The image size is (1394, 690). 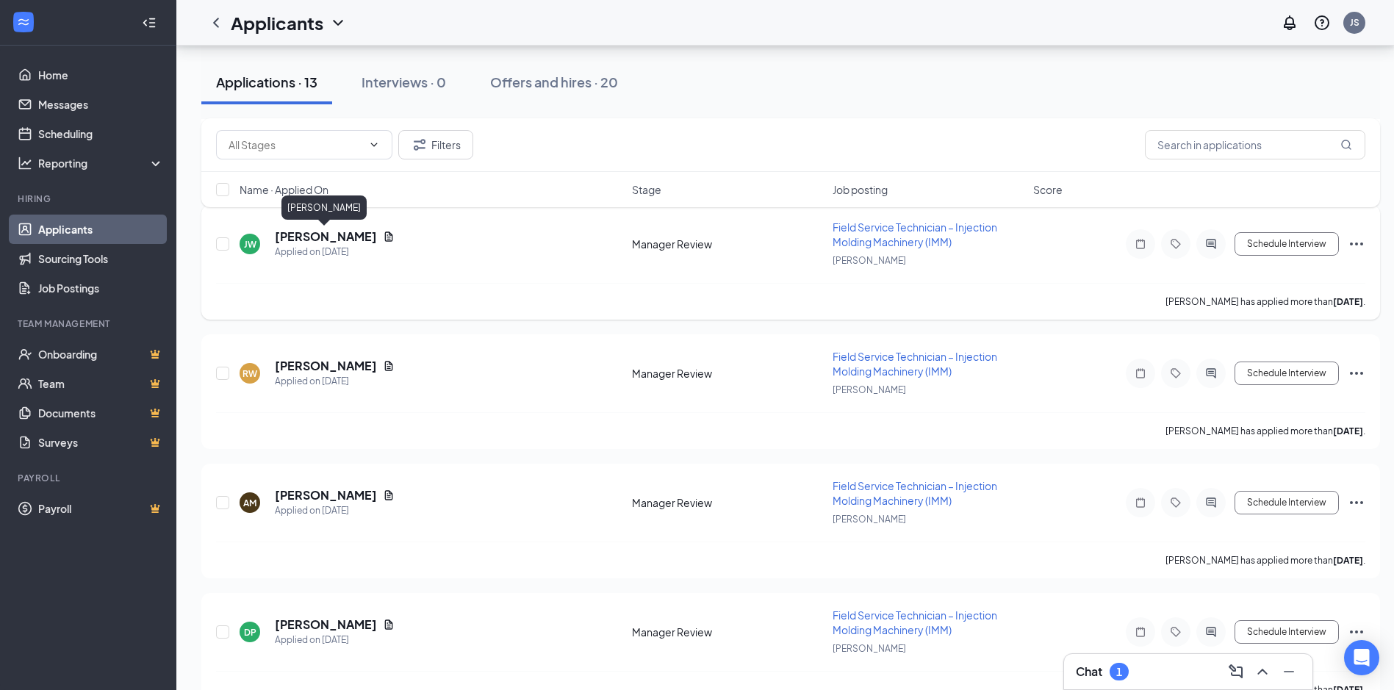 What do you see at coordinates (295, 145) in the screenshot?
I see `input: All Stages` at bounding box center [295, 145].